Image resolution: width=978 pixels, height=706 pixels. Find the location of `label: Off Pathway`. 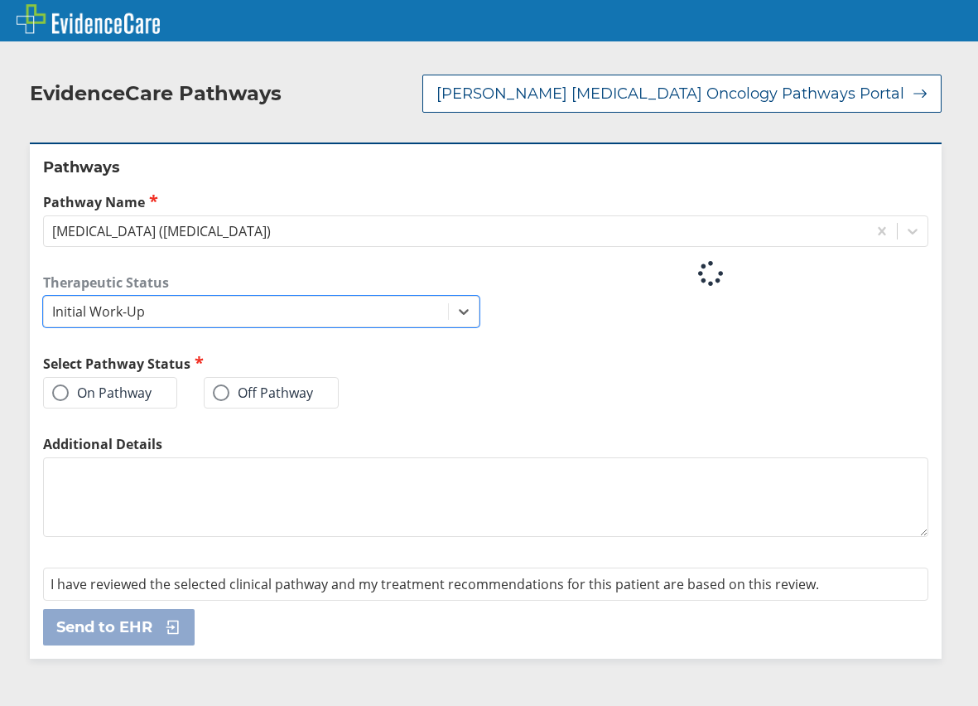

label: Off Pathway is located at coordinates (263, 393).